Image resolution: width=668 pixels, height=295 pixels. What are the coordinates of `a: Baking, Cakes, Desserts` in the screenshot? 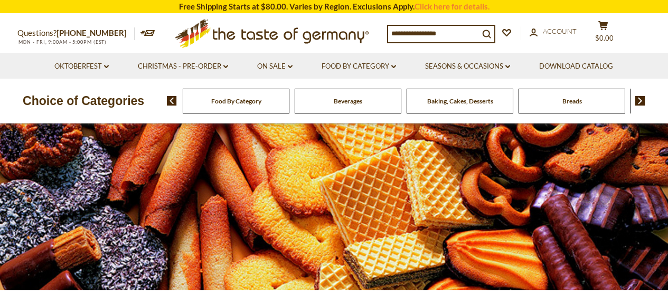 It's located at (460, 101).